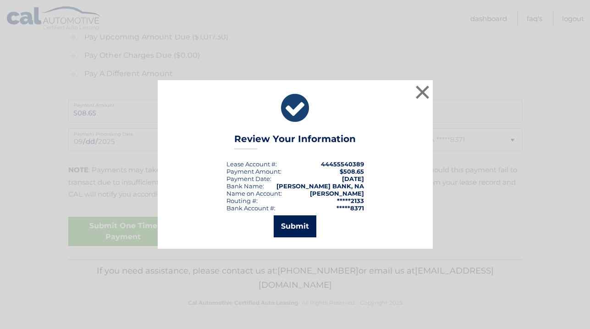 Image resolution: width=590 pixels, height=329 pixels. I want to click on div: Payment Amount:, so click(254, 172).